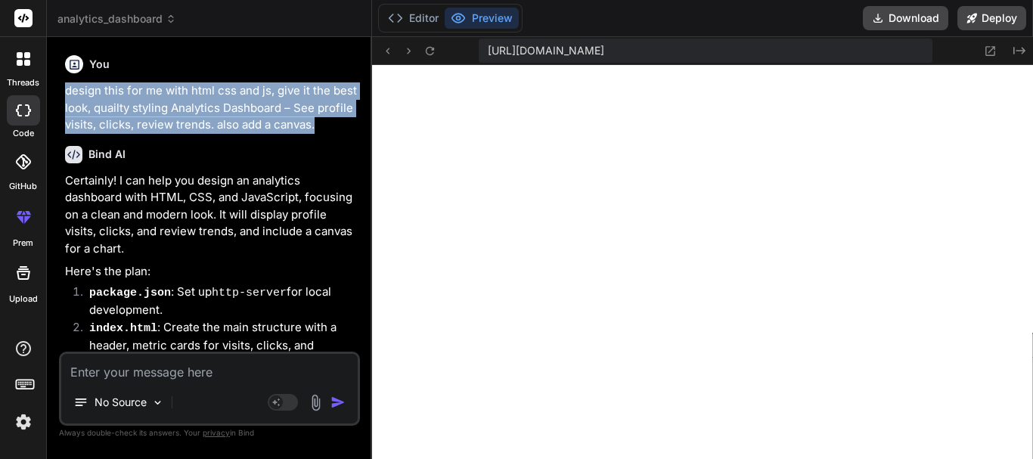 The width and height of the screenshot is (1033, 459). What do you see at coordinates (23, 299) in the screenshot?
I see `label: Upload` at bounding box center [23, 299].